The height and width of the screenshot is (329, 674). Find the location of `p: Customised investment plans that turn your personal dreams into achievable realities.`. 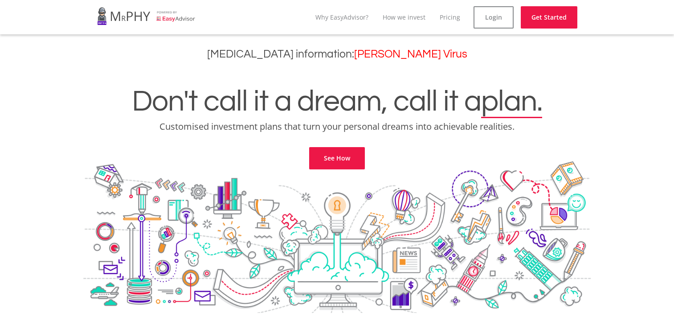

p: Customised investment plans that turn your personal dreams into achievable realities. is located at coordinates (337, 126).